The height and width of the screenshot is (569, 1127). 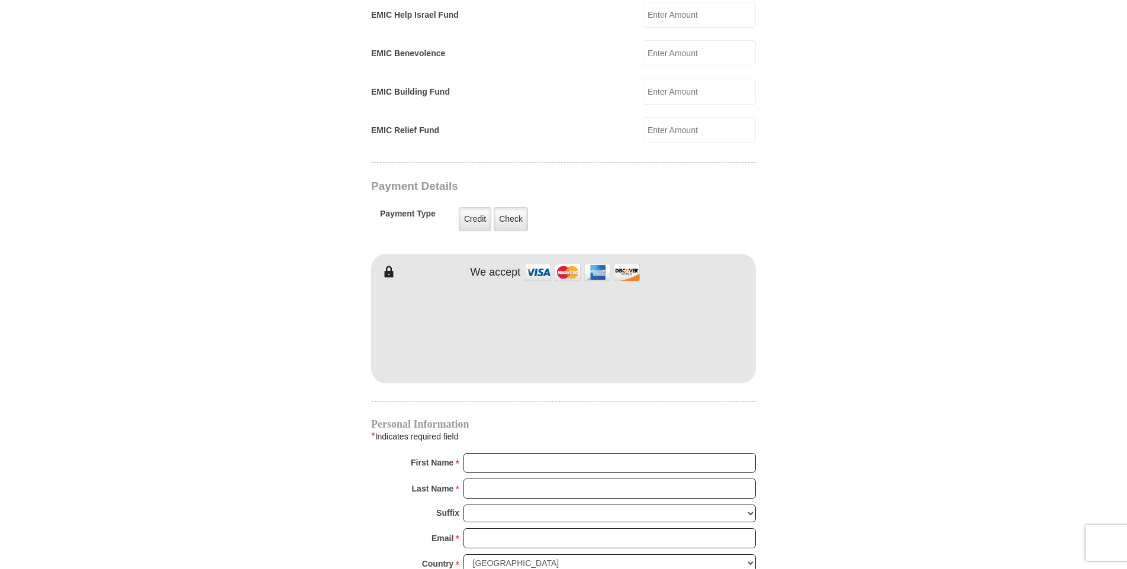 I want to click on strong: Email, so click(x=442, y=539).